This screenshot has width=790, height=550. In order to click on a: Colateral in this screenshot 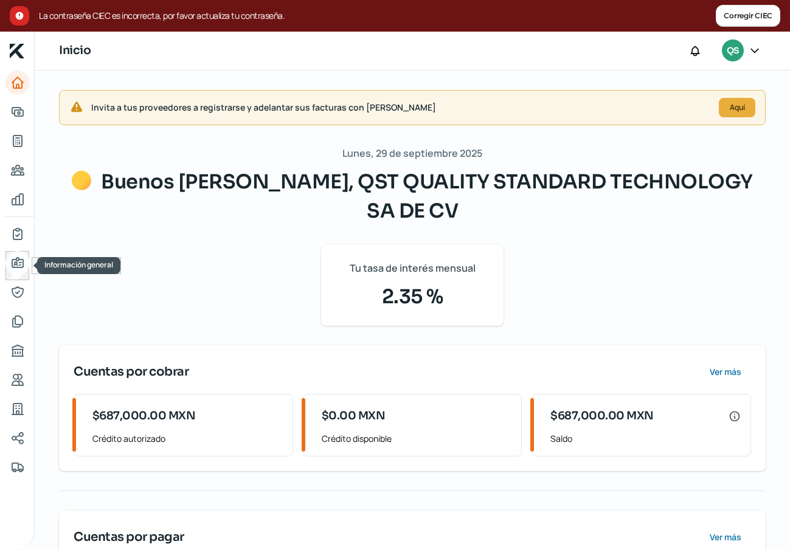, I will do `click(18, 467)`.